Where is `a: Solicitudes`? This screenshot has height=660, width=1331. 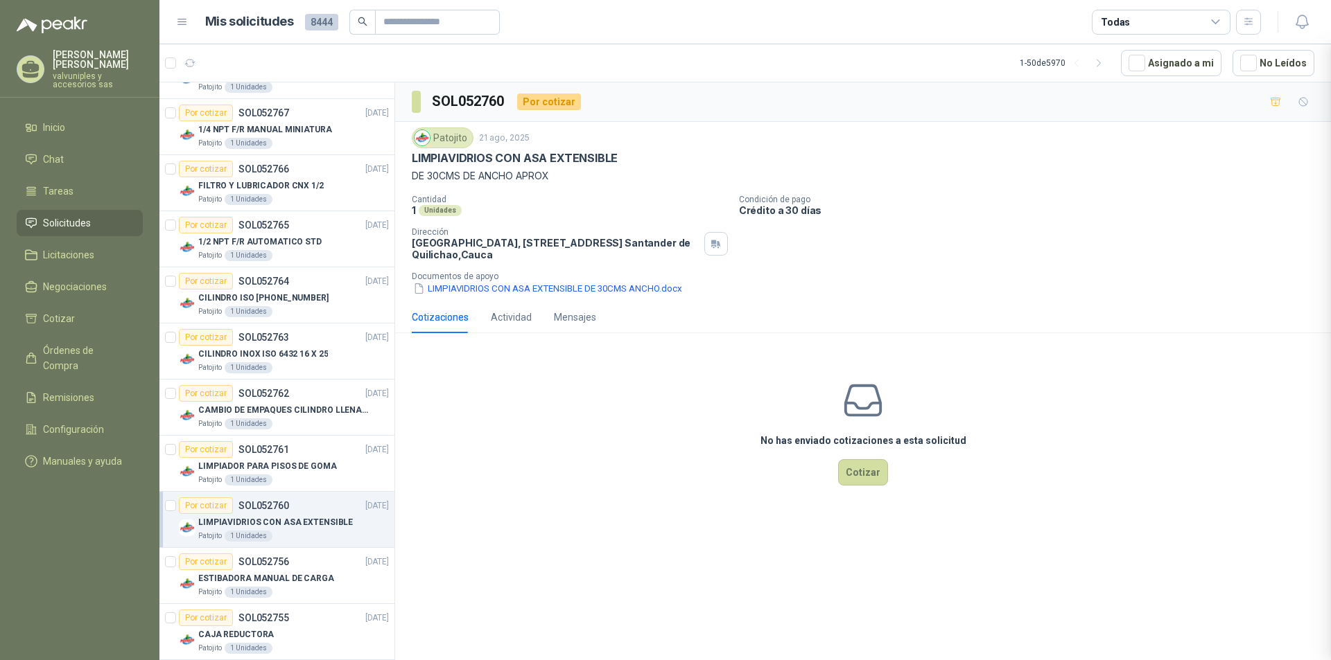 a: Solicitudes is located at coordinates (80, 223).